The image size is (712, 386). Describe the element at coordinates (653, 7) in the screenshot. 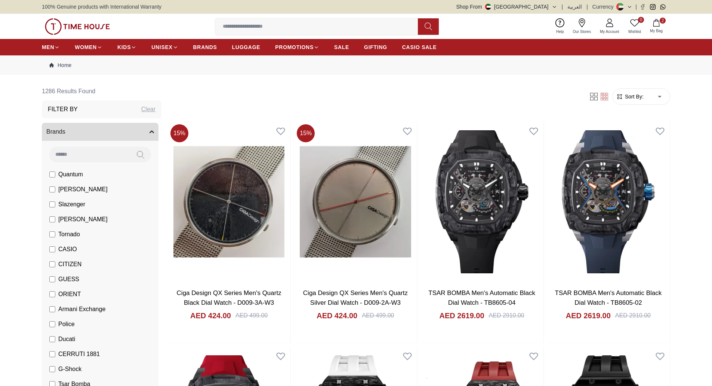

I see `a: Instagram` at that location.